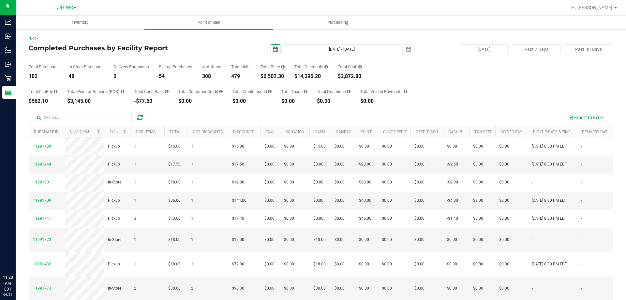 This screenshot has height=300, width=626. What do you see at coordinates (151, 91) in the screenshot?
I see `div: Total Cash Back` at bounding box center [151, 91].